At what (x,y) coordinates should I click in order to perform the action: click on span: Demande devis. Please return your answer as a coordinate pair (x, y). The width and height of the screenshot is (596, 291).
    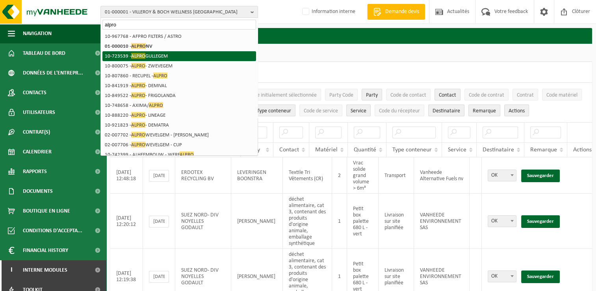
    Looking at the image, I should click on (402, 12).